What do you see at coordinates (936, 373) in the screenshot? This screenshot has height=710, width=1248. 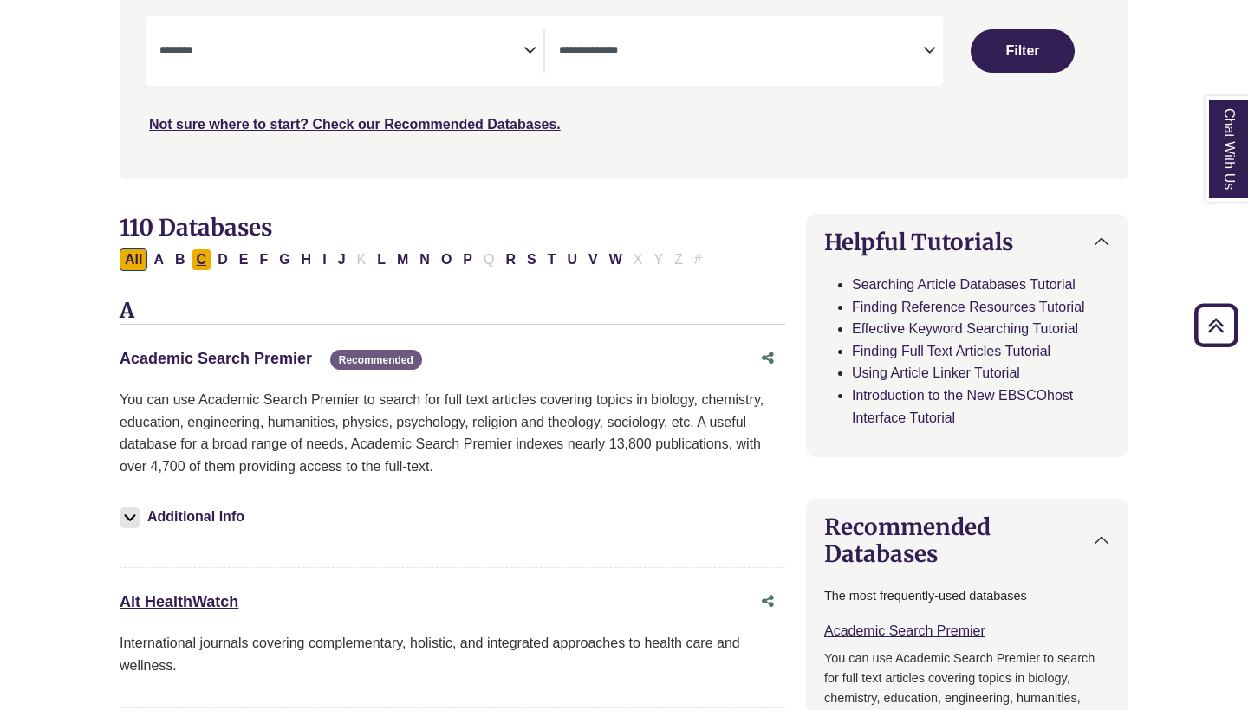 I see `a: Using Article Linker Tutorial` at bounding box center [936, 373].